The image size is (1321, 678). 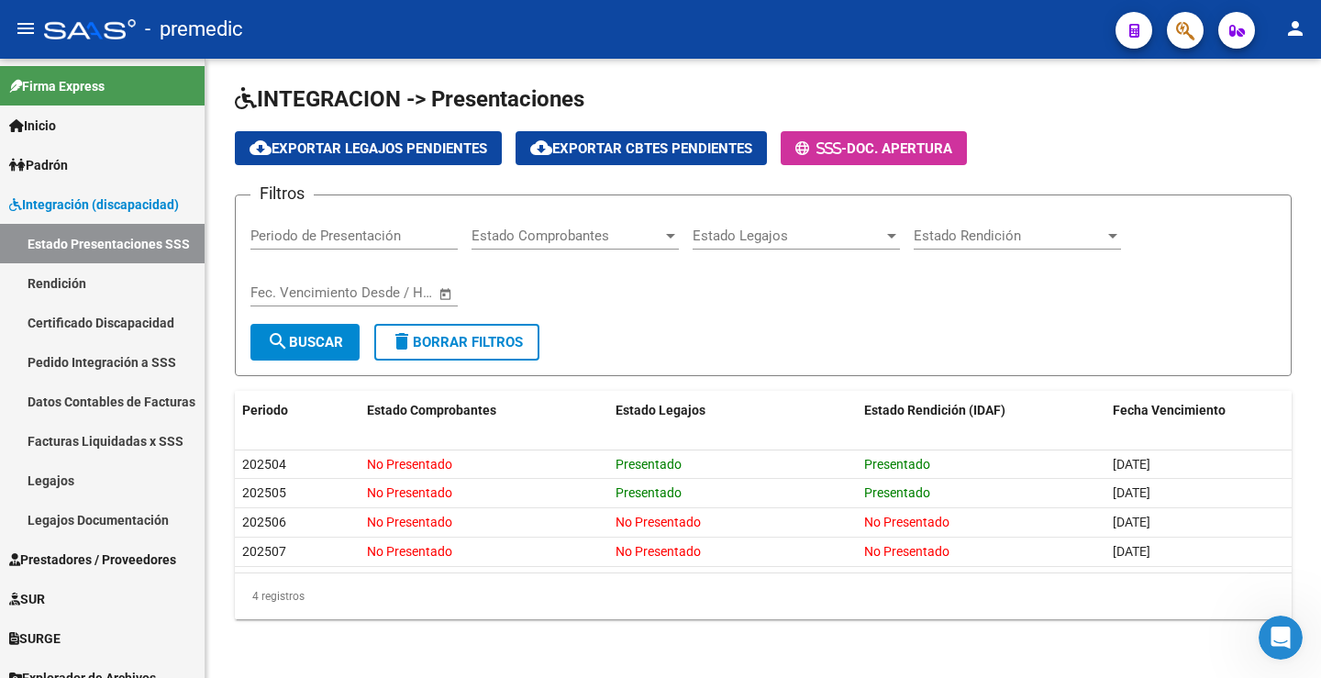 I want to click on span: Prestadores / Proveedores, so click(x=93, y=560).